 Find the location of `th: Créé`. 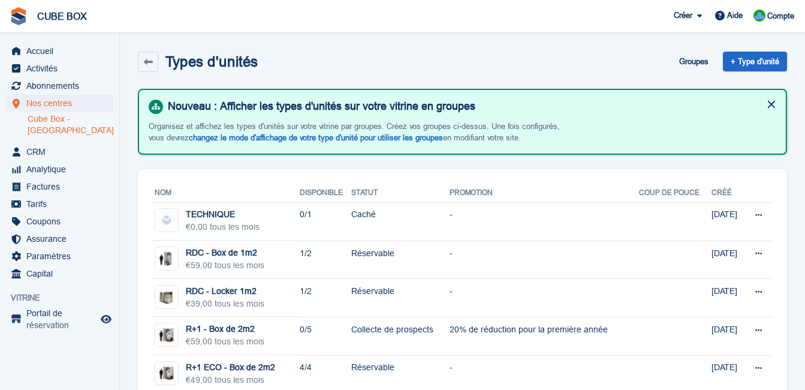

th: Créé is located at coordinates (727, 193).